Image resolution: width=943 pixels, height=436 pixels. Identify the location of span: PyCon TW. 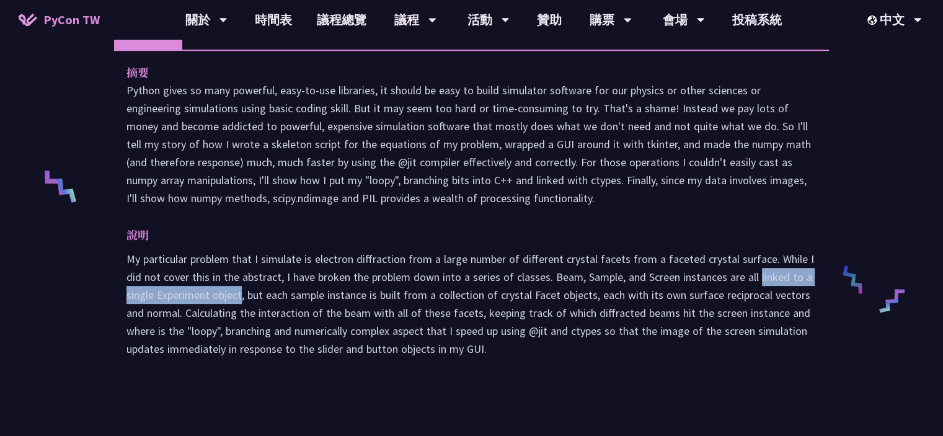
(71, 20).